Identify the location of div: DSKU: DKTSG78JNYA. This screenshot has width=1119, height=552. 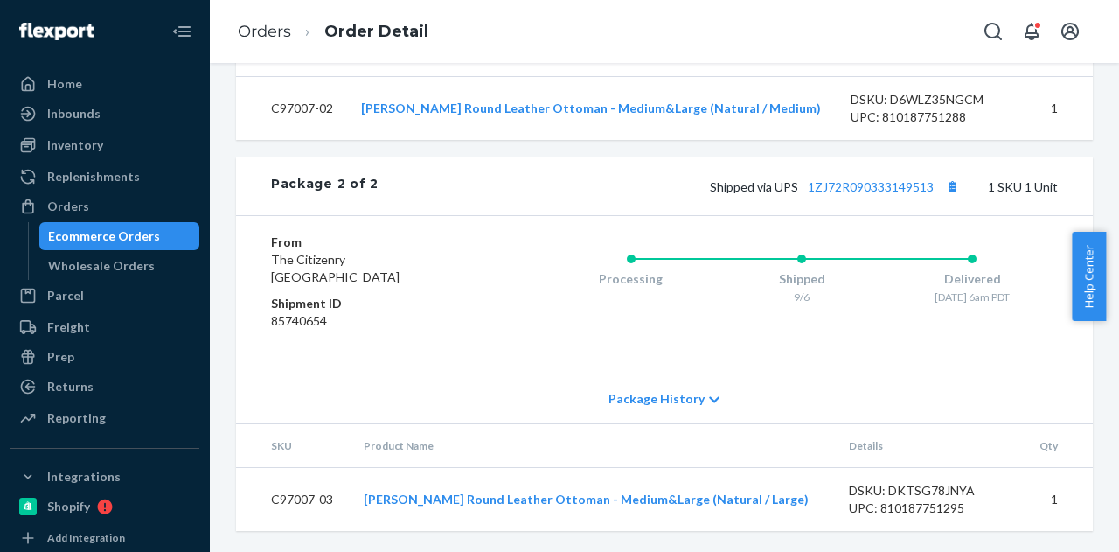
(929, 491).